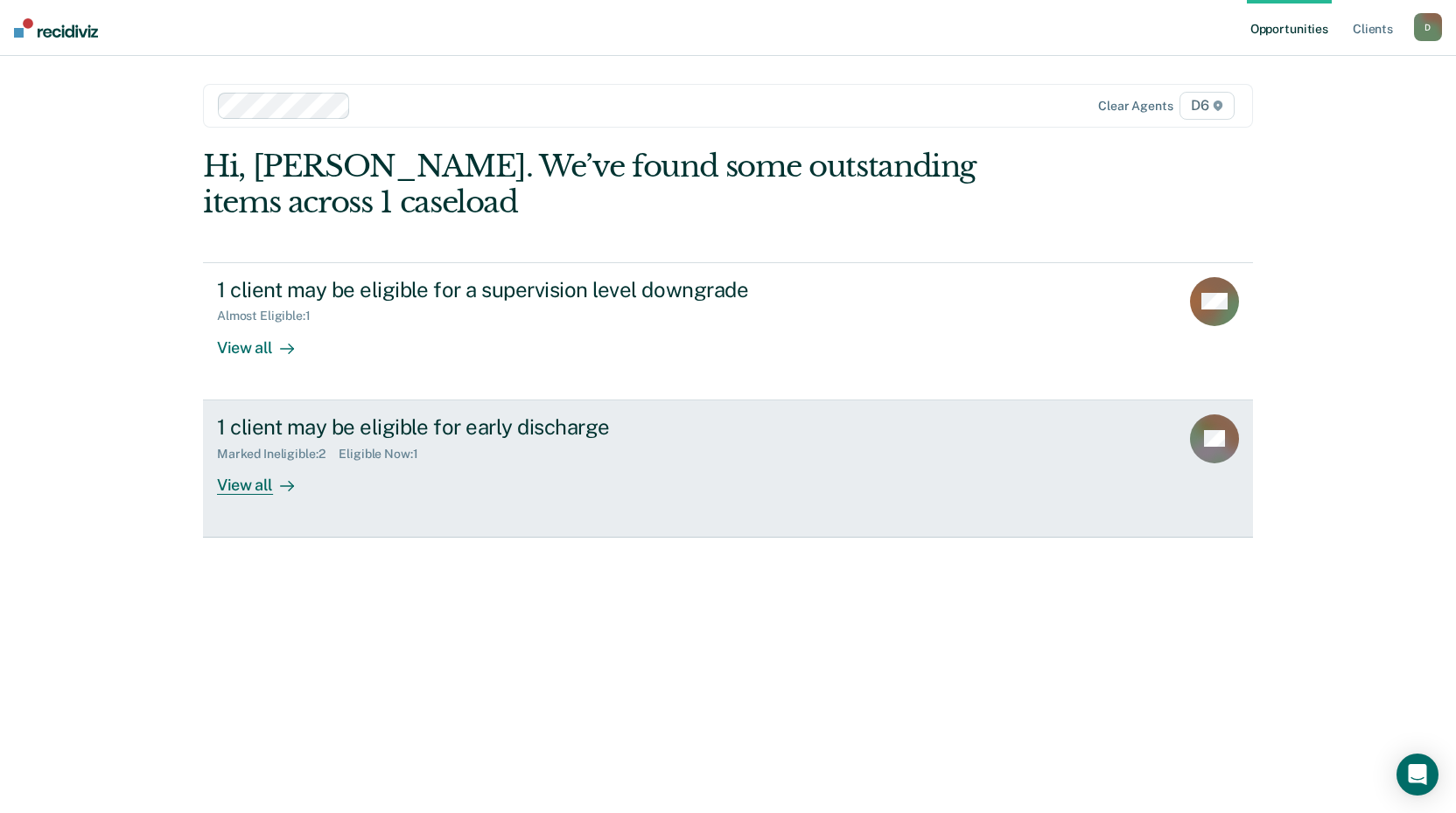 This screenshot has height=813, width=1456. I want to click on div: 1 client may be eligible for early discharge, so click(524, 426).